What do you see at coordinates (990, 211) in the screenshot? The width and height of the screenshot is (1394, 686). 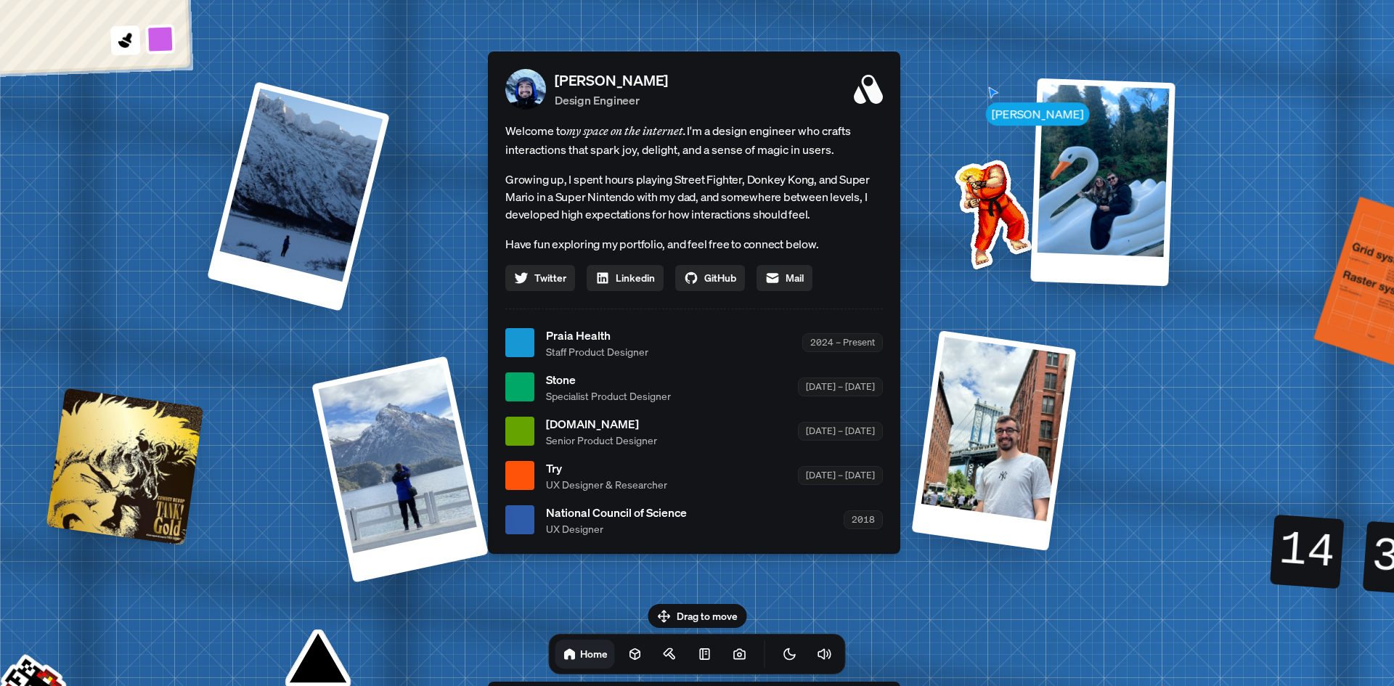 I see `img: Profile example` at bounding box center [990, 211].